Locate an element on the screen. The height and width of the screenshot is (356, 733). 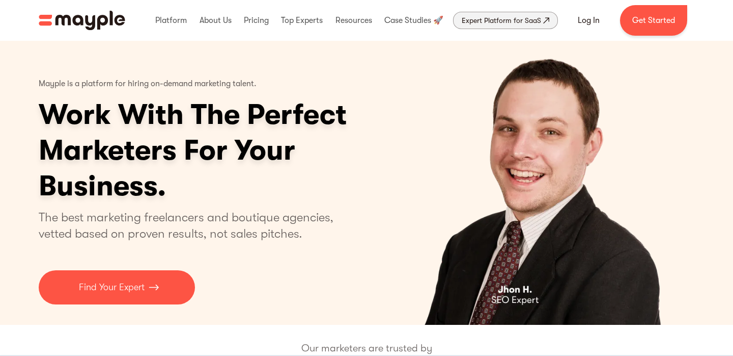
a: Find Your Expert is located at coordinates (117, 287).